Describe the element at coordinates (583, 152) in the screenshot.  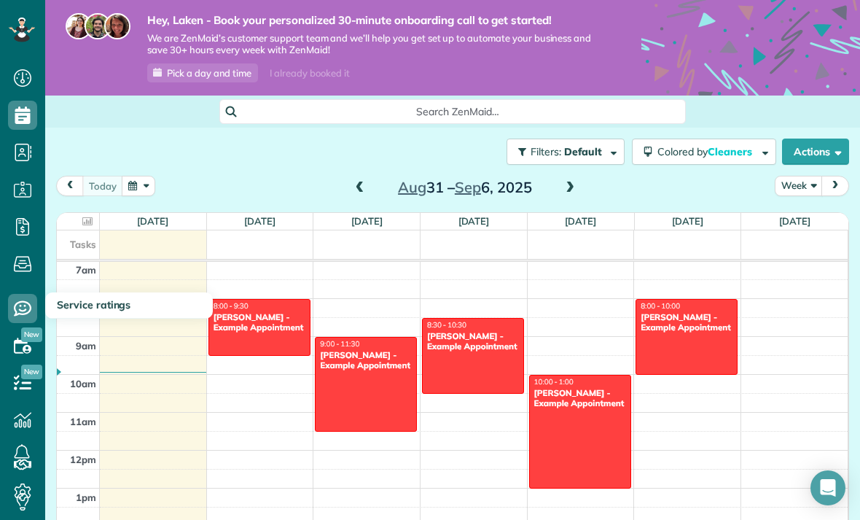
I see `span: Default` at that location.